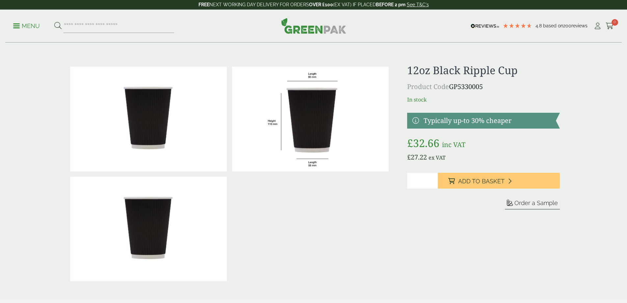 The image size is (627, 303). Describe the element at coordinates (539, 26) in the screenshot. I see `span: 4.8` at that location.